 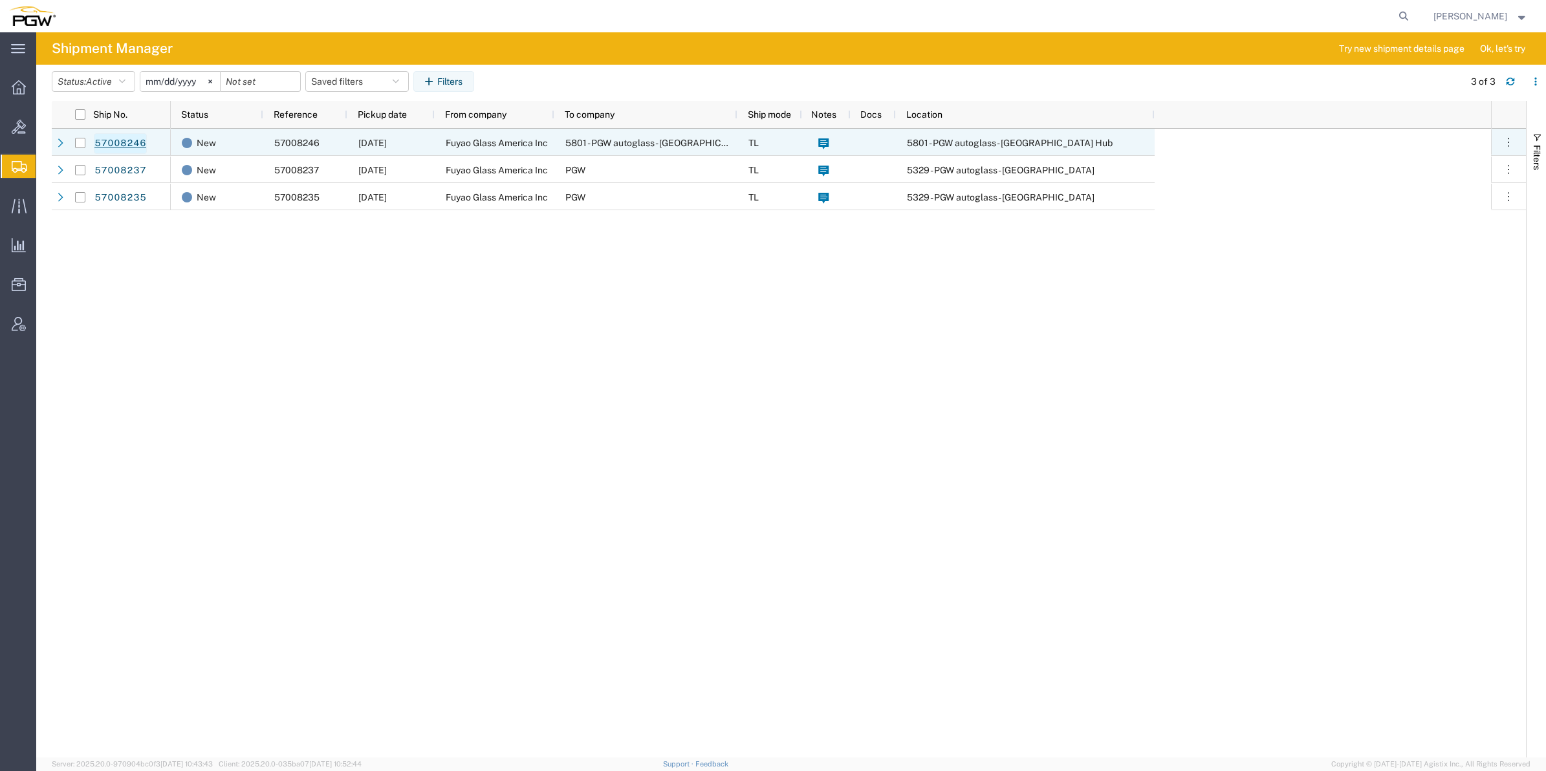 What do you see at coordinates (297, 197) in the screenshot?
I see `span: 57008235` at bounding box center [297, 197].